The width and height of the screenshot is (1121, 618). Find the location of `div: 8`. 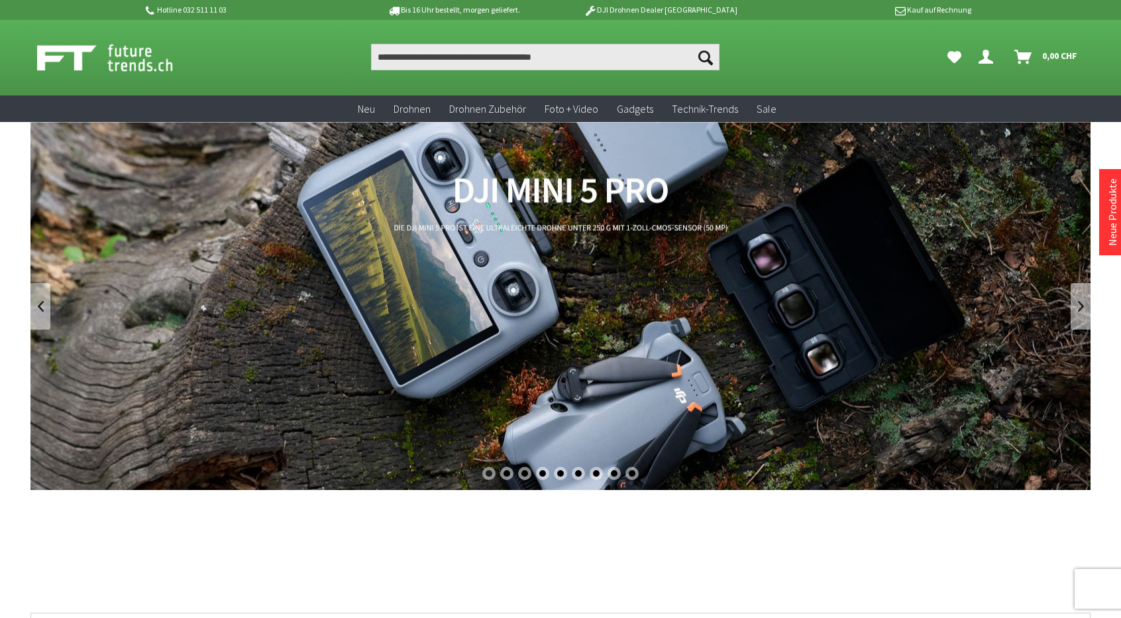

div: 8 is located at coordinates (614, 473).